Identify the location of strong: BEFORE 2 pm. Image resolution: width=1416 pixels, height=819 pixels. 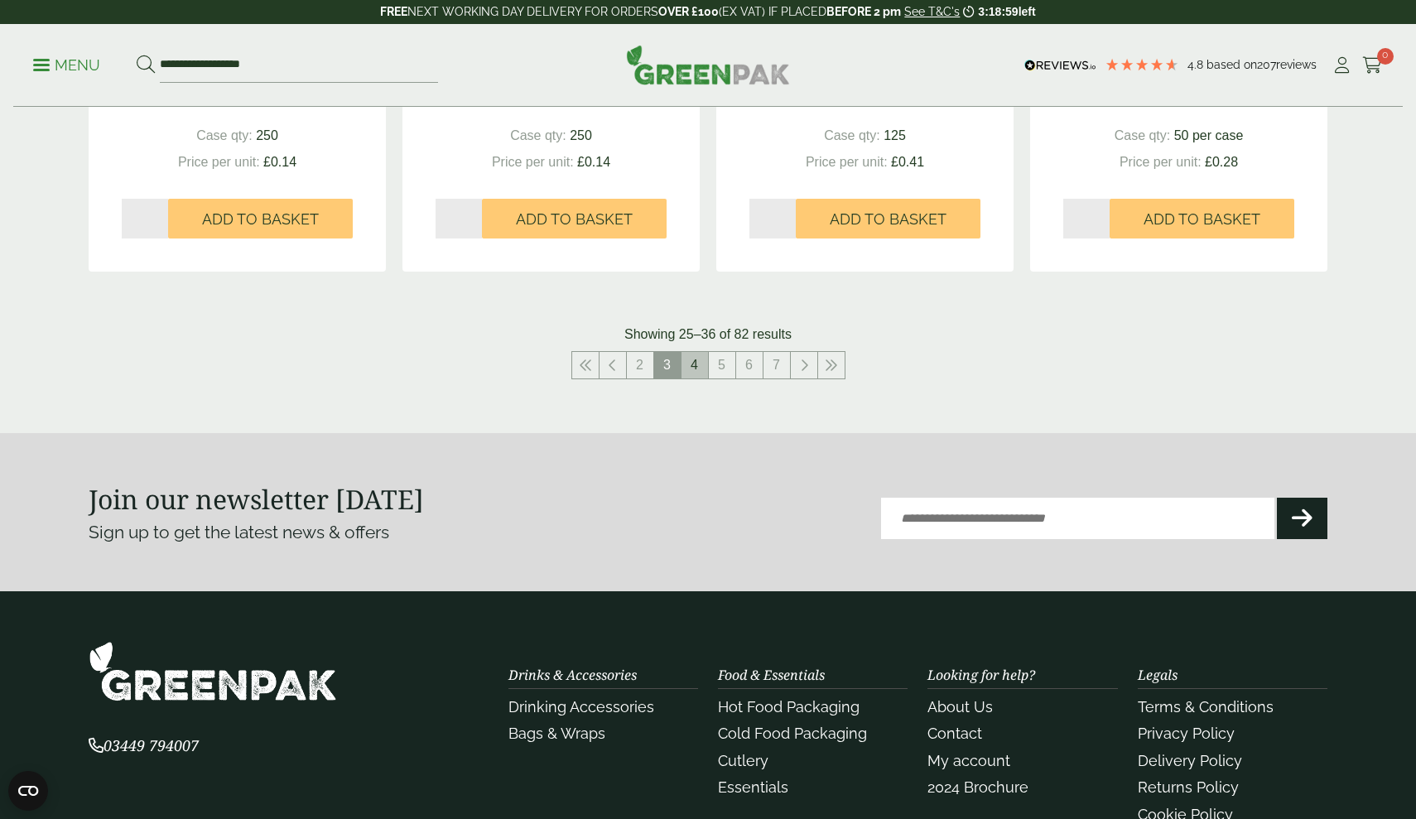
(864, 12).